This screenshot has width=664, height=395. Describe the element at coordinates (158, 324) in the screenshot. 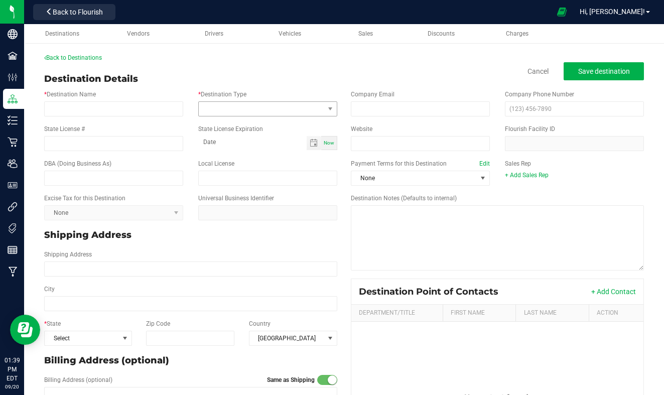

I see `label: Zip Code` at that location.